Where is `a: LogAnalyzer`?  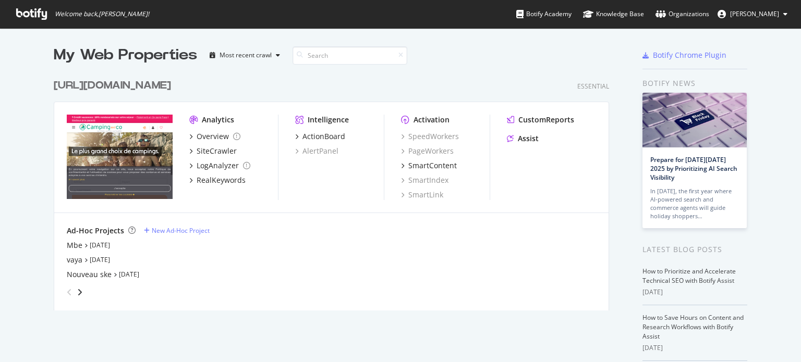
a: LogAnalyzer is located at coordinates (220, 166).